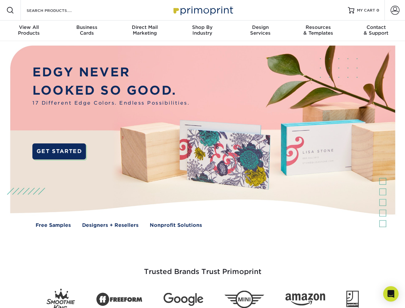 The image size is (405, 308). I want to click on span: MY CART, so click(366, 10).